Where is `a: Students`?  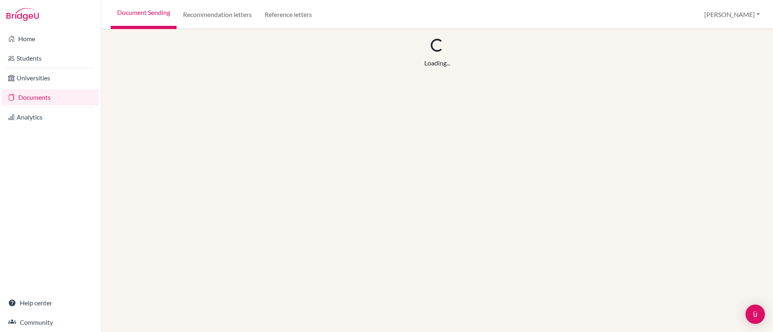
a: Students is located at coordinates (50, 58).